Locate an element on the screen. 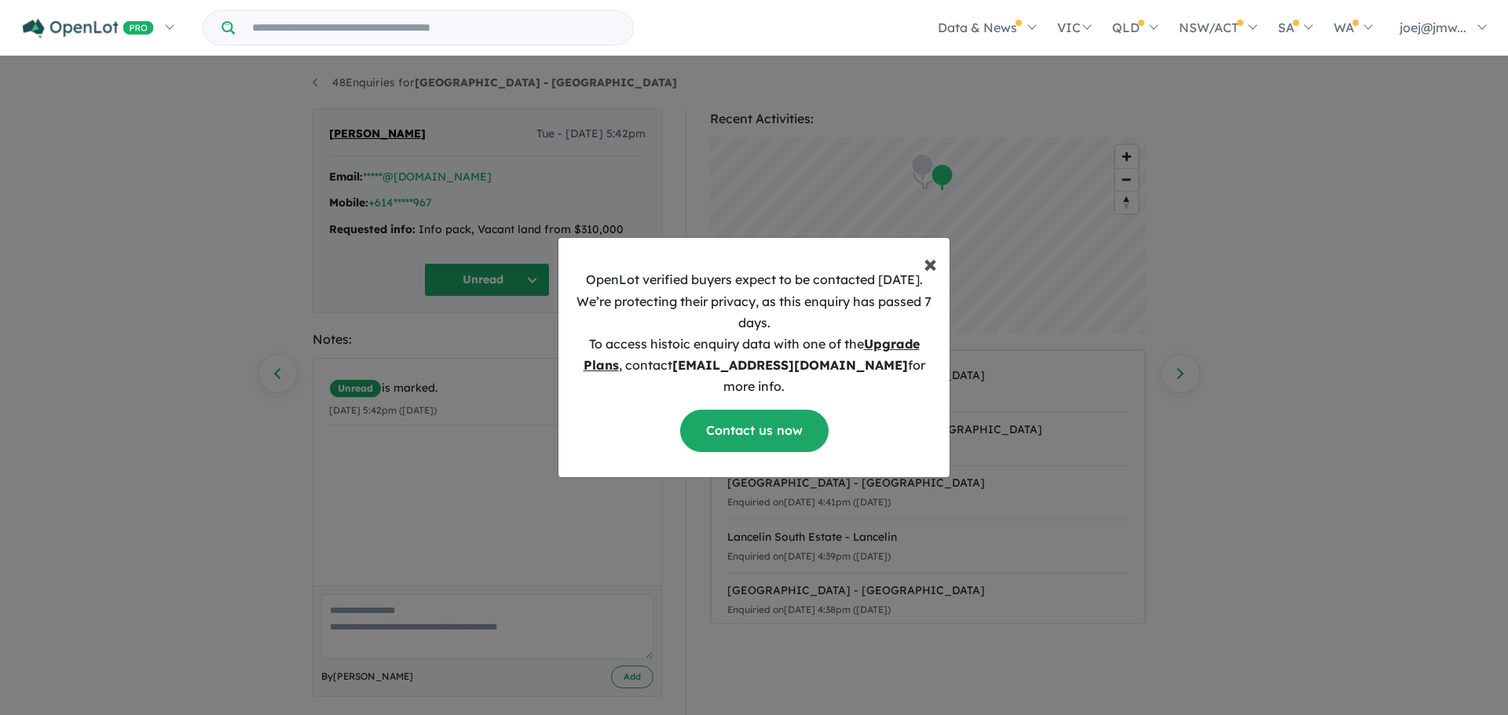  span: joej@jmw... is located at coordinates (1433, 27).